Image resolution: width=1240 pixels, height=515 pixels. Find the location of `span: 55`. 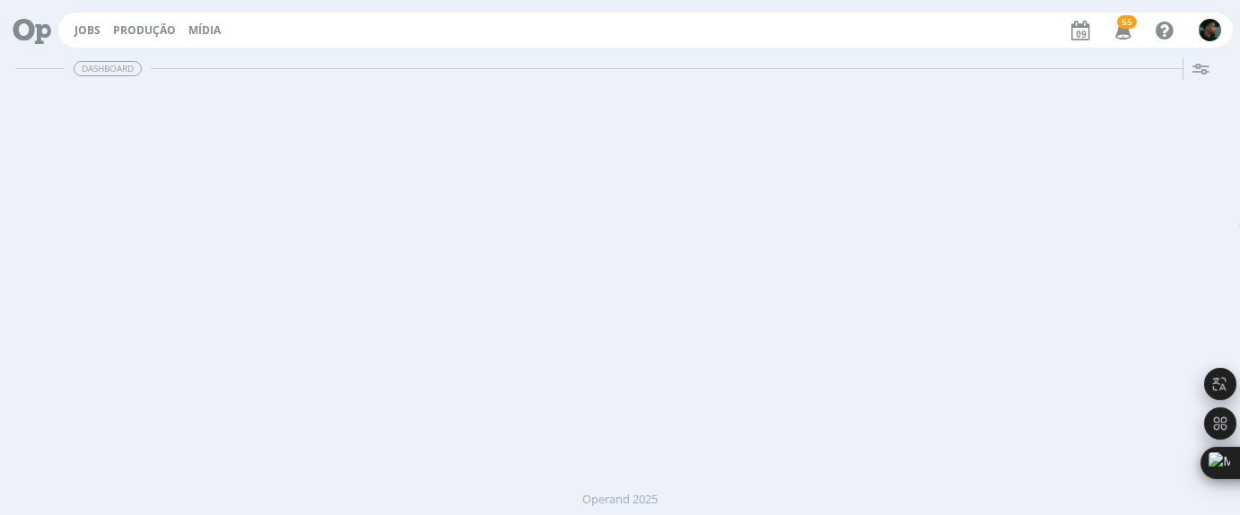

span: 55 is located at coordinates (1127, 22).